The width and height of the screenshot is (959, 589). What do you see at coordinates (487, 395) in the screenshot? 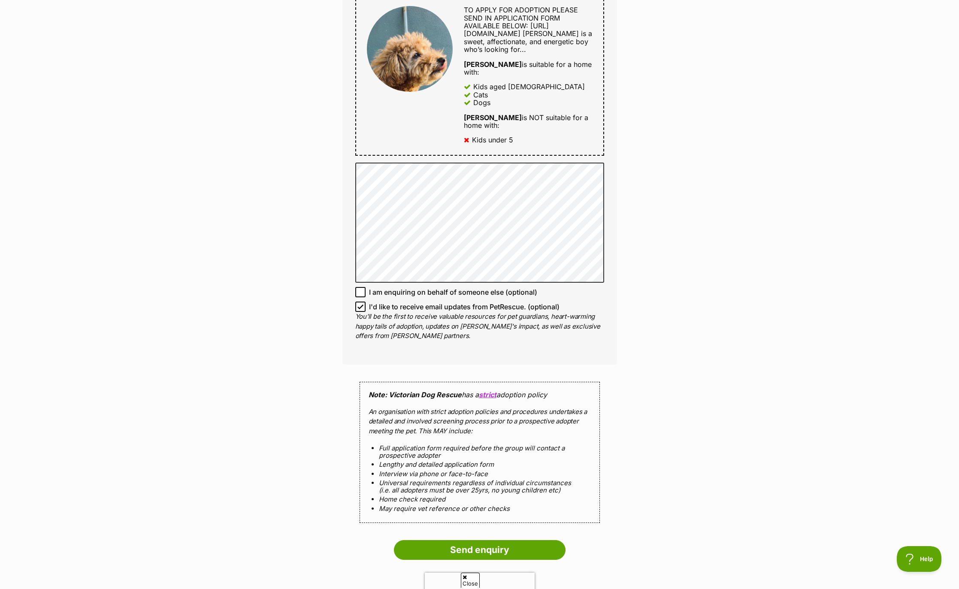
I see `a: strict` at bounding box center [487, 395].